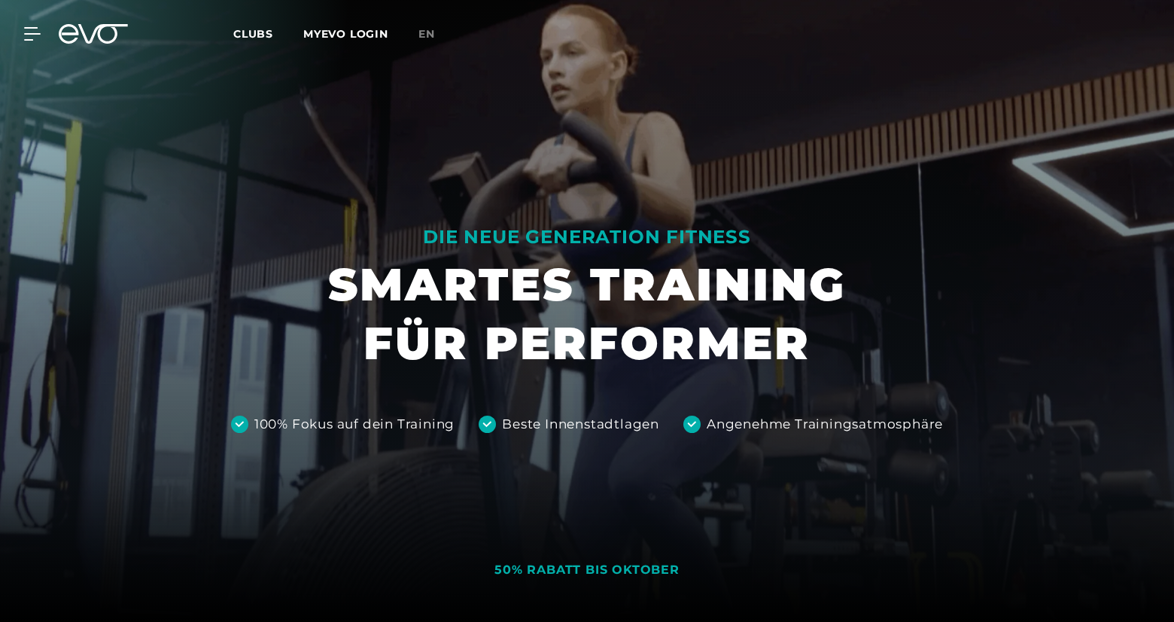 The image size is (1174, 622). I want to click on div: 50% RABATT BIS OKTOBER, so click(587, 570).